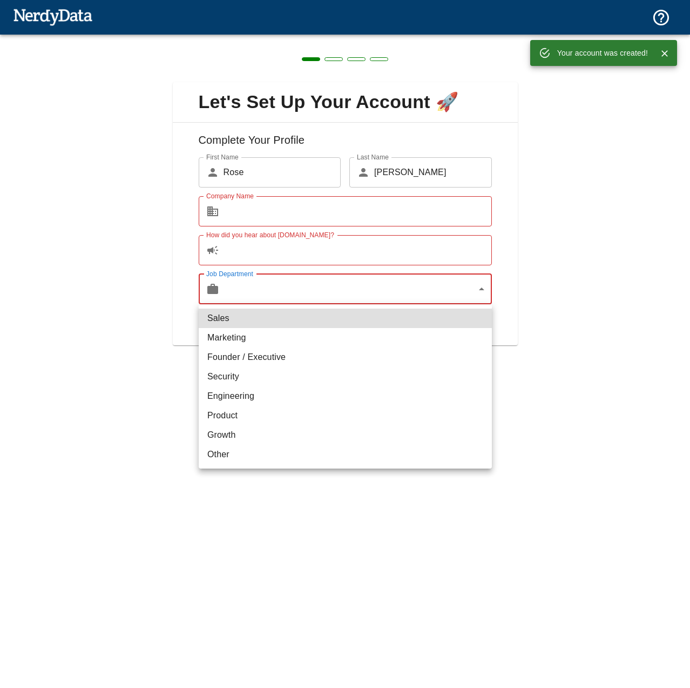 This screenshot has height=688, width=690. What do you see at coordinates (345, 435) in the screenshot?
I see `li: Growth` at bounding box center [345, 435].